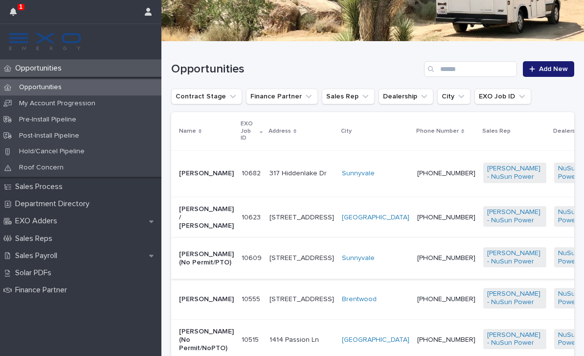  What do you see at coordinates (21, 7) in the screenshot?
I see `p: 1` at bounding box center [21, 7].